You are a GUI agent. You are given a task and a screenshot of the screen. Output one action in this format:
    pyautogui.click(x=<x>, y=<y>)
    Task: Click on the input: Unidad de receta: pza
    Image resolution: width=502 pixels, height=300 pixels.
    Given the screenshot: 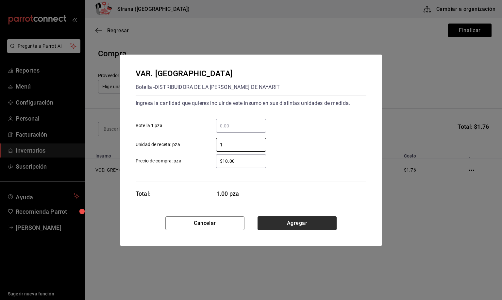 What is the action you would take?
    pyautogui.click(x=241, y=145)
    